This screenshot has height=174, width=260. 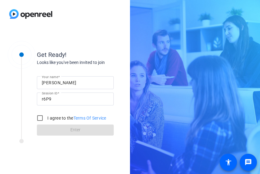 What do you see at coordinates (76, 118) in the screenshot?
I see `label: I agree to the` at bounding box center [76, 118].